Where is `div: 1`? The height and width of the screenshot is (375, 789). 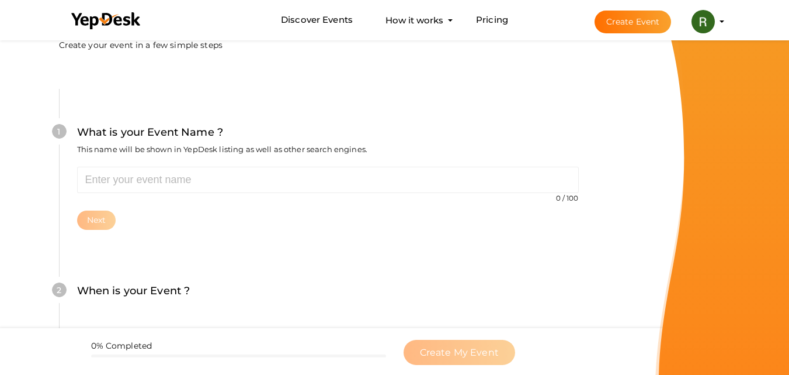
div: 1 is located at coordinates (59, 131).